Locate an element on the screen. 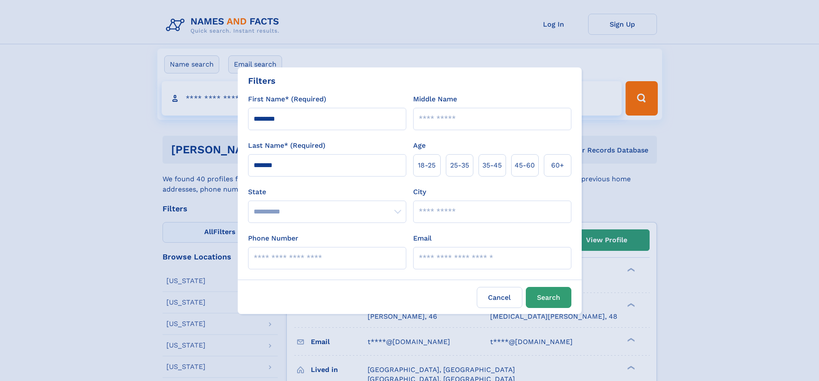  span: 35‑45 is located at coordinates (492, 166).